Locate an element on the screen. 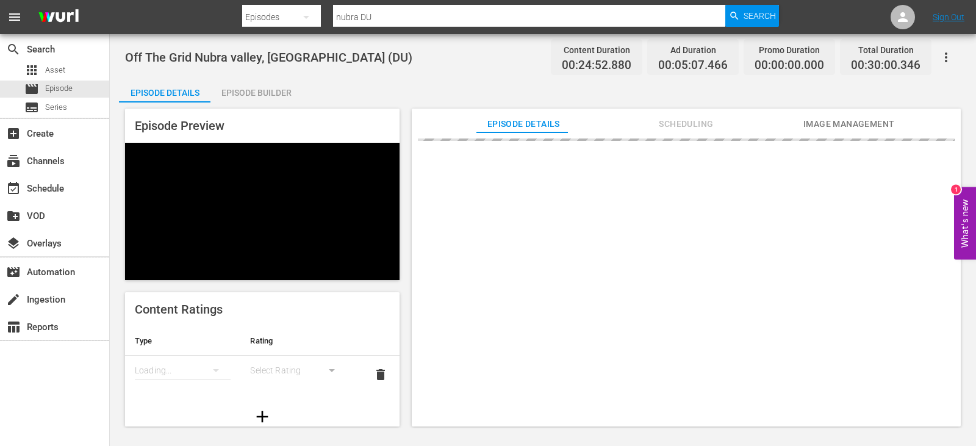 The height and width of the screenshot is (446, 976). span: delete is located at coordinates (380, 374).